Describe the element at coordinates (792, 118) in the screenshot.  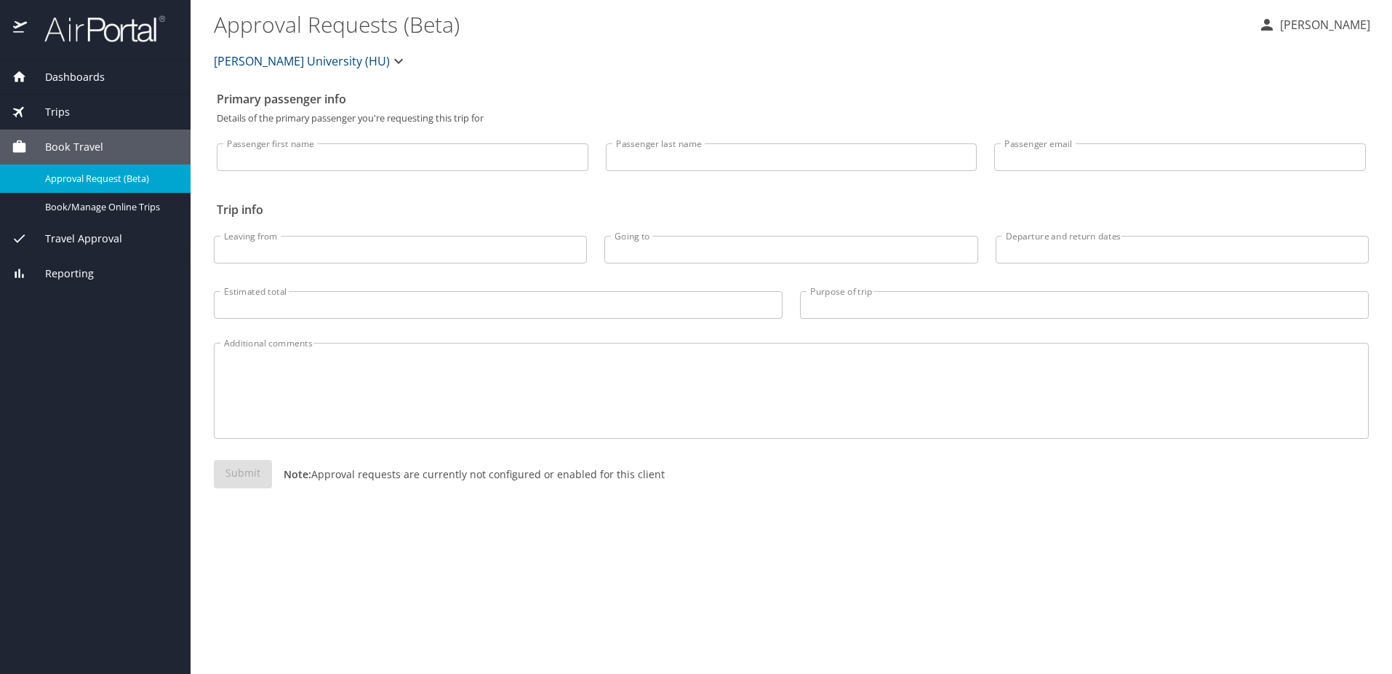
I see `p: Details of the primary passenger you're requesting this trip for` at that location.